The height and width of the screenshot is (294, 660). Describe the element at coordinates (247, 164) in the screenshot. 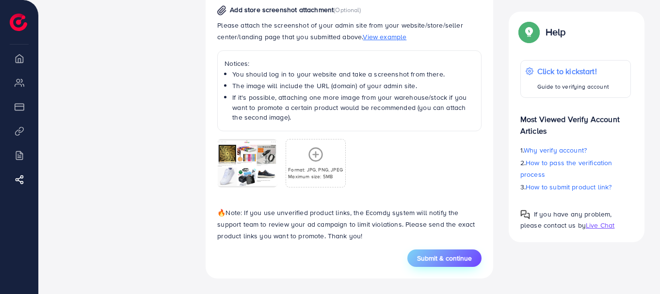

I see `img: img uploaded` at that location.